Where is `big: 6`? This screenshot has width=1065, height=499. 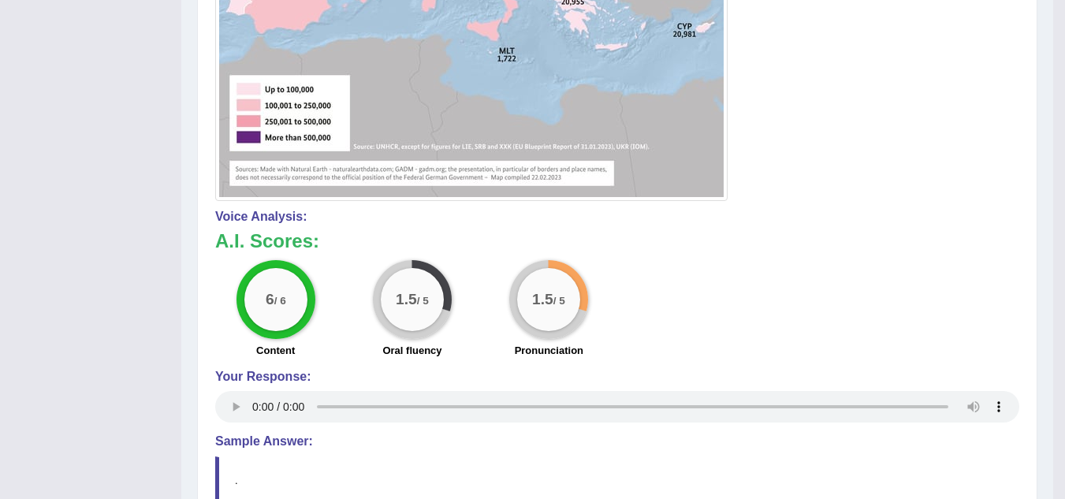
big: 6 is located at coordinates (270, 299).